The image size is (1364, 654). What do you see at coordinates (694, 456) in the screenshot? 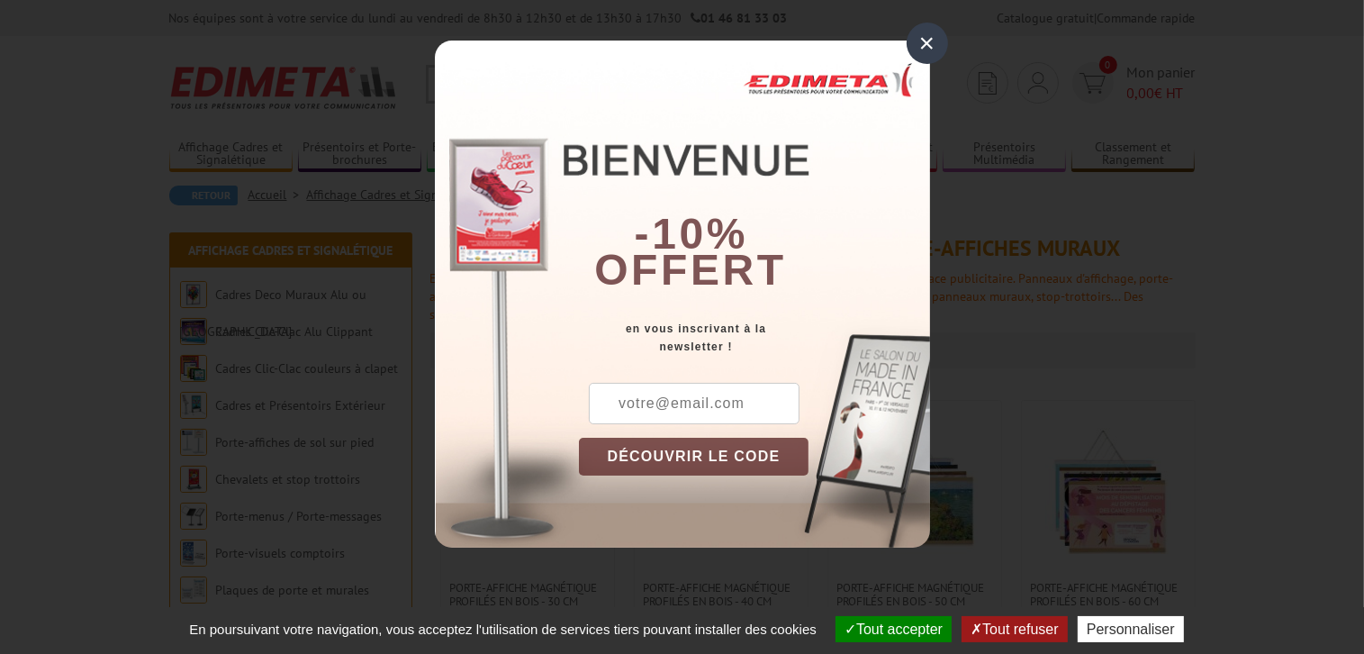
I see `button: DÉCOUVRIR LE CODE` at bounding box center [694, 456].